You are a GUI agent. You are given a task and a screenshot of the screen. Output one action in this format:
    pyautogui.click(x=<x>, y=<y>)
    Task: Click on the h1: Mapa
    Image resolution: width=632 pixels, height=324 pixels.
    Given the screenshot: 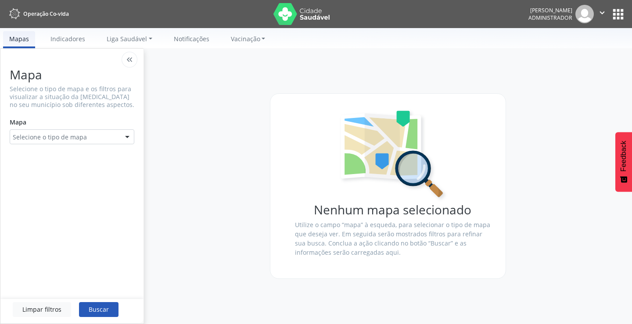 What is the action you would take?
    pyautogui.click(x=72, y=75)
    